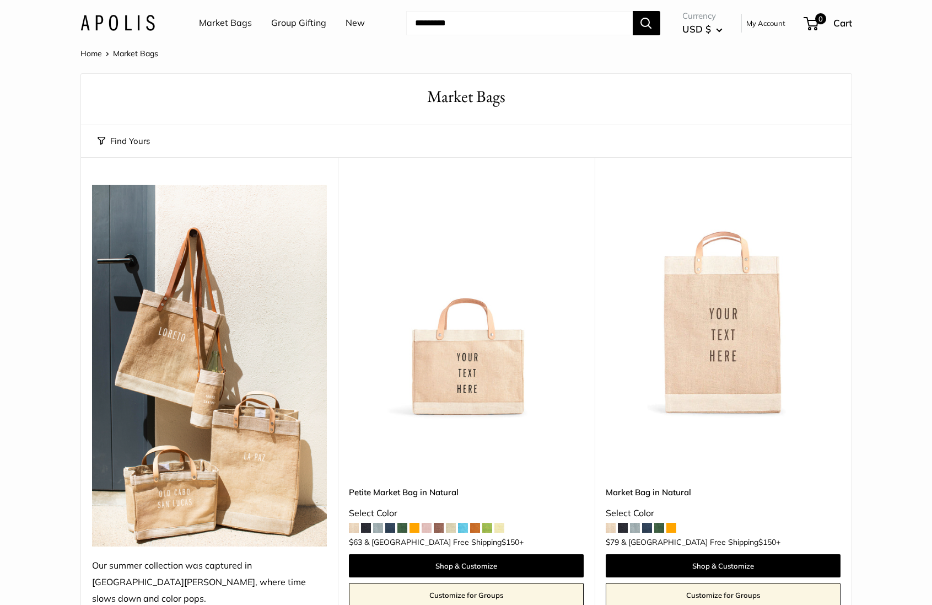 This screenshot has height=605, width=932. I want to click on a: Home, so click(91, 53).